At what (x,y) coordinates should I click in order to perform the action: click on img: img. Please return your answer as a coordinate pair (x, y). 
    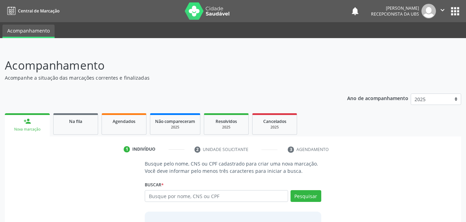
    Looking at the image, I should click on (429, 11).